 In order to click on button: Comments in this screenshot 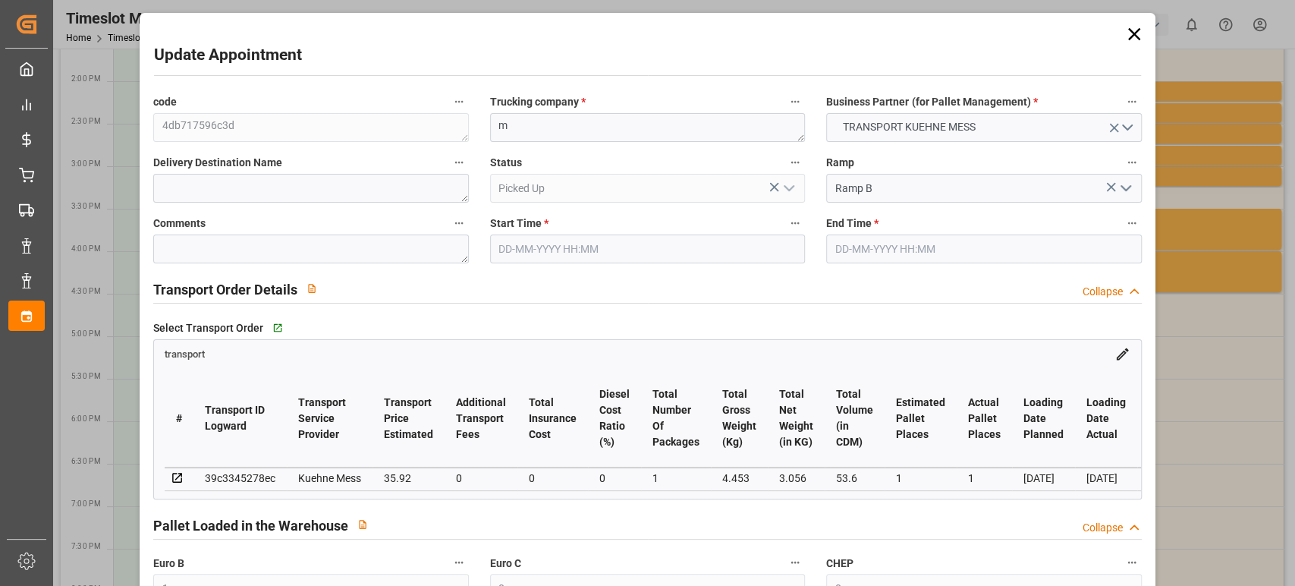, I will do `click(459, 223)`.